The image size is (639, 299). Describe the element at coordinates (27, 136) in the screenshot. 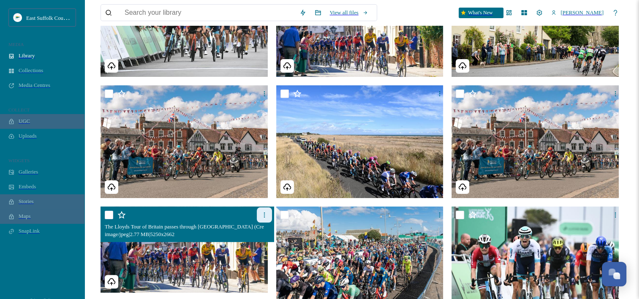

I see `span: Uploads` at that location.